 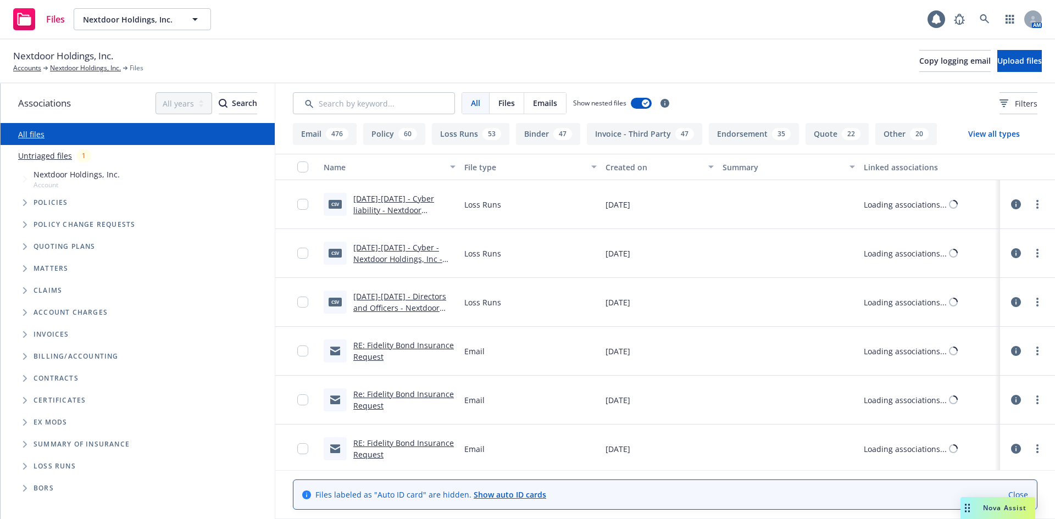 What do you see at coordinates (782, 167) in the screenshot?
I see `div: Summary` at bounding box center [782, 167].